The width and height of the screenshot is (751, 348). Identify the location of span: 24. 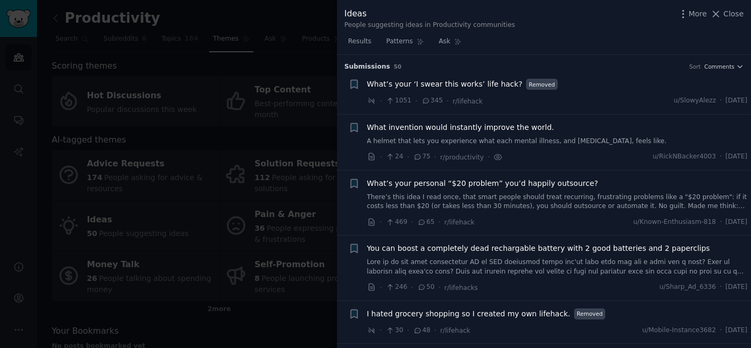
(394, 157).